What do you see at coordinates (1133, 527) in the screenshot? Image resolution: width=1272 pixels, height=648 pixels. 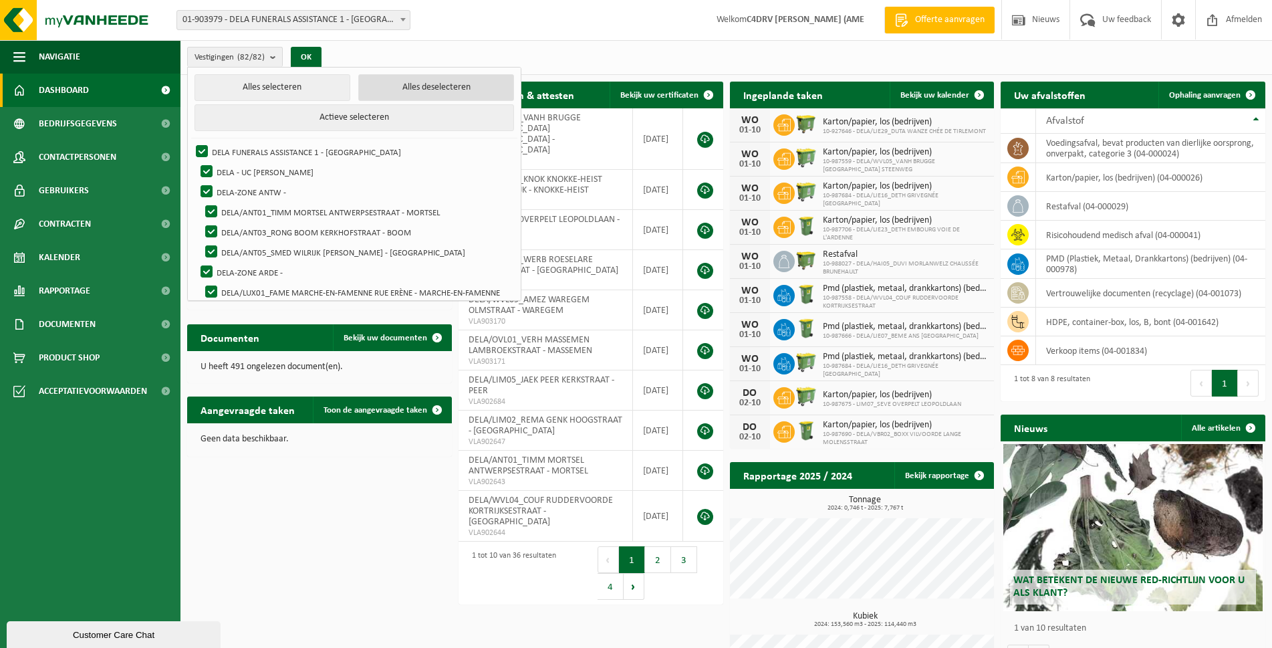 I see `a: Wat betekent de nieuwe RED-richtlijn voor u als klant?` at bounding box center [1133, 527].